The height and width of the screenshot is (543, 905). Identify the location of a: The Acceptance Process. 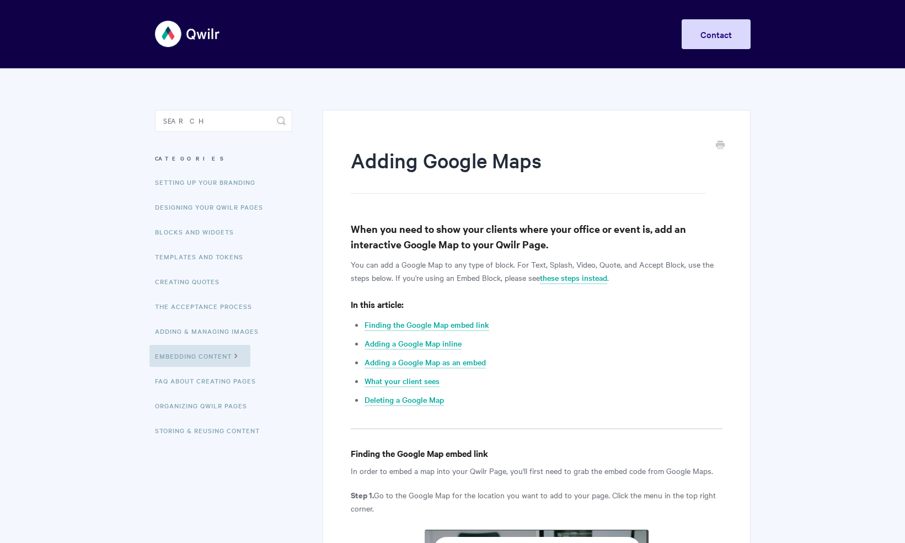
(207, 306).